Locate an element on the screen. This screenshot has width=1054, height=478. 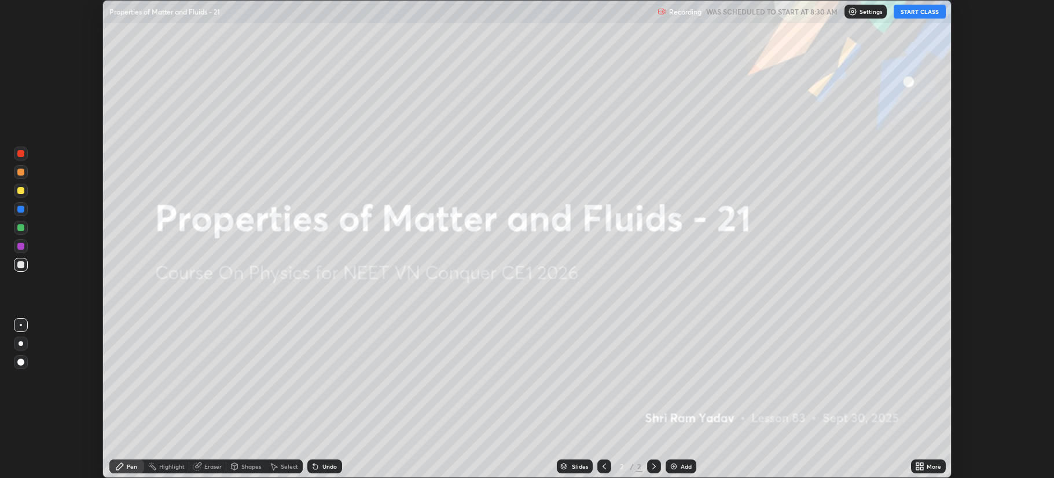
div: Slides is located at coordinates (580, 466).